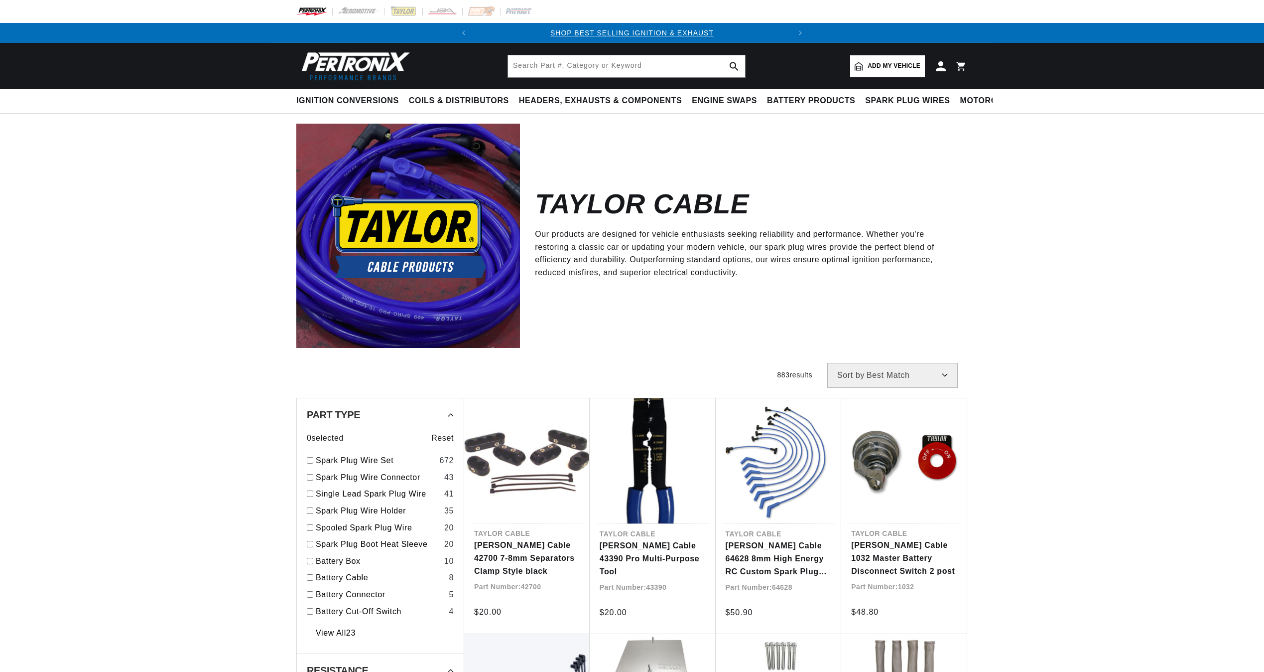 Image resolution: width=1264 pixels, height=672 pixels. What do you see at coordinates (350, 101) in the screenshot?
I see `summary: Ignition Conversions` at bounding box center [350, 101].